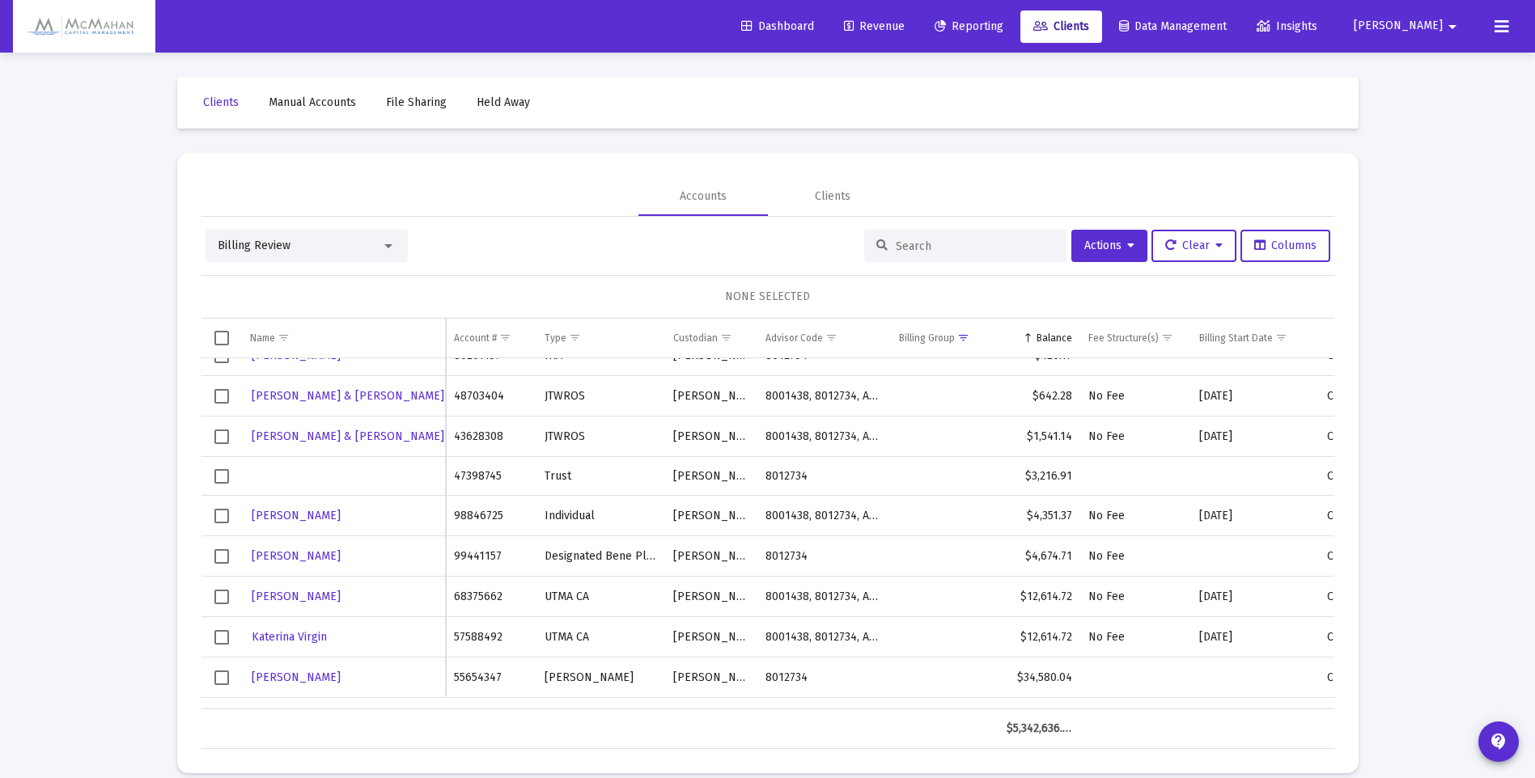  I want to click on button: Columns, so click(1285, 246).